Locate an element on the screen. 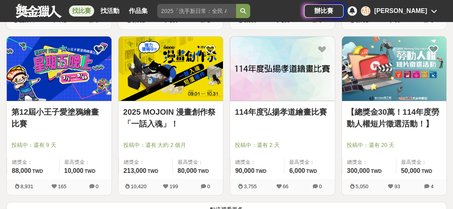  a: 第12屆小王子愛塗鴉繪畫比賽 is located at coordinates (59, 118).